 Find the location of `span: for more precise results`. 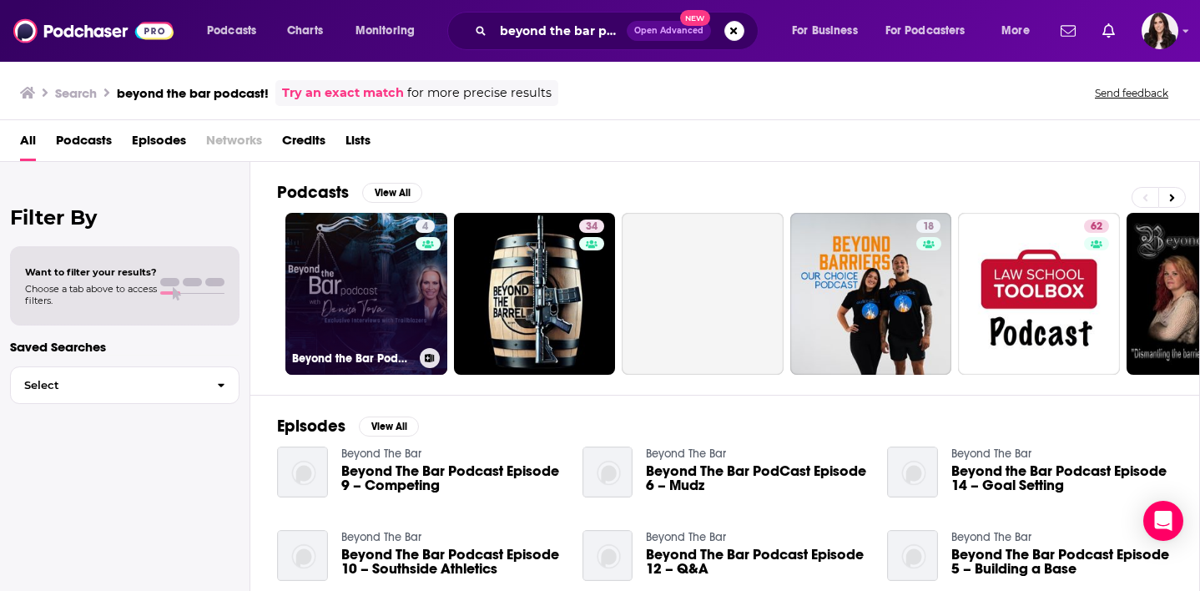

span: for more precise results is located at coordinates (479, 93).